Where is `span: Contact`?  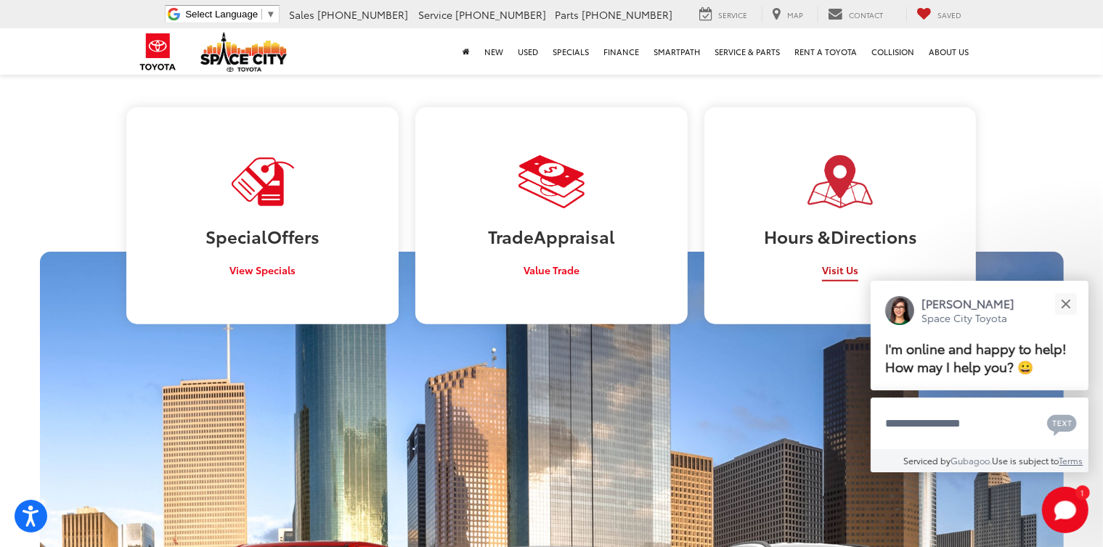
span: Contact is located at coordinates (866, 15).